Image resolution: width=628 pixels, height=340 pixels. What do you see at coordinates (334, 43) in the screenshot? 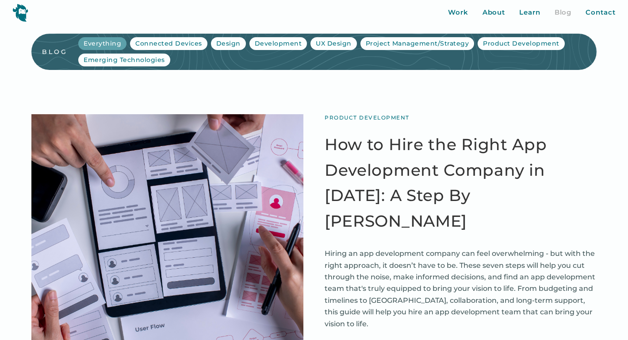
I see `div: UX Design` at bounding box center [334, 43].